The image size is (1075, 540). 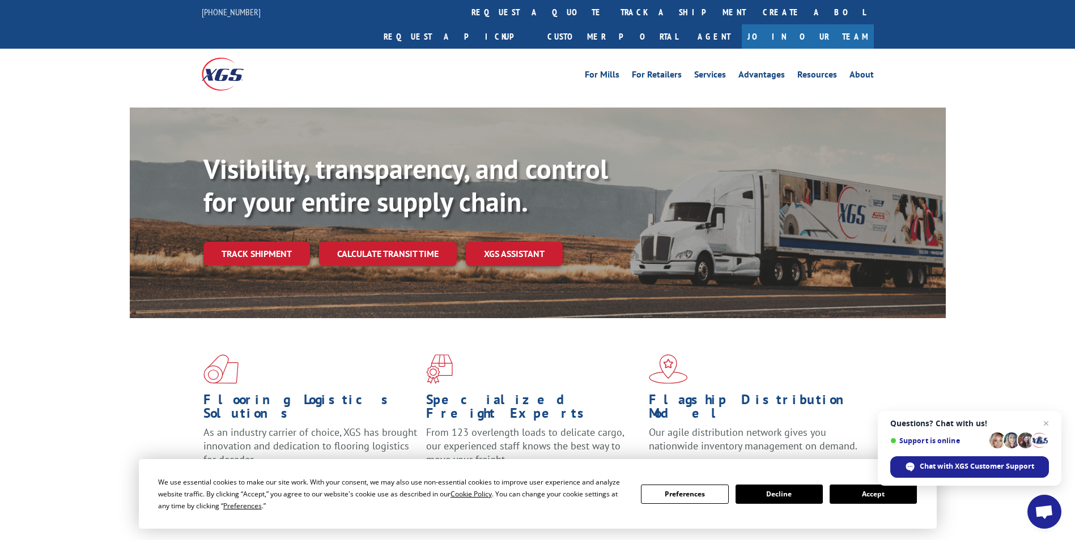 What do you see at coordinates (533, 410) in the screenshot?
I see `h1: Specialized Freight Experts` at bounding box center [533, 410].